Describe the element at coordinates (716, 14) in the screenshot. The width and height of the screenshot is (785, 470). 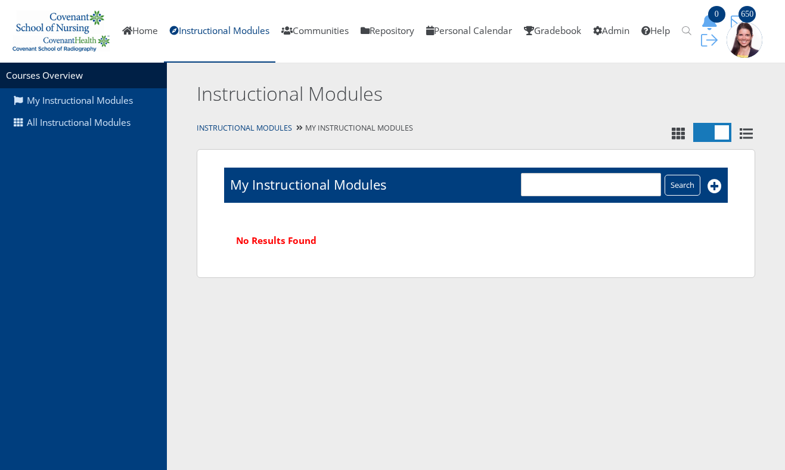
I see `span: 0` at that location.